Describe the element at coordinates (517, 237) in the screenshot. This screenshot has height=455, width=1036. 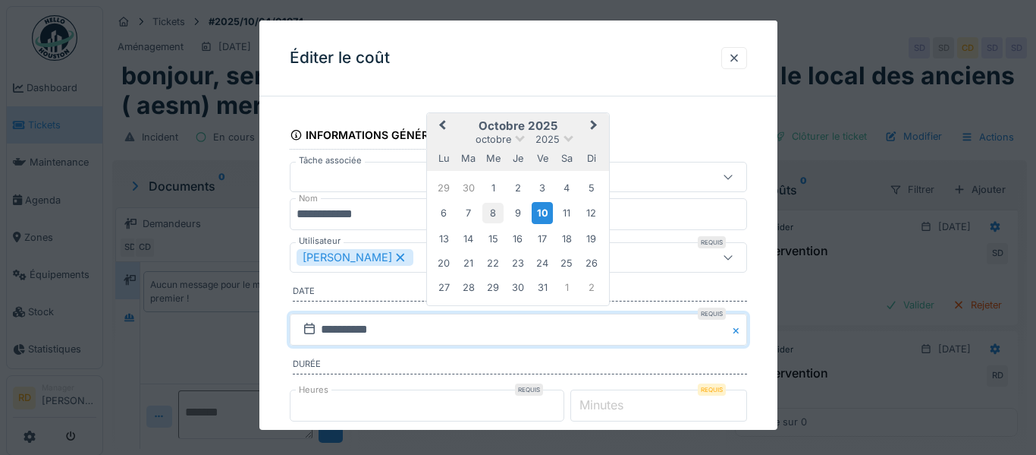
I see `div: Choose jeudi 16 octobre 2025` at that location.